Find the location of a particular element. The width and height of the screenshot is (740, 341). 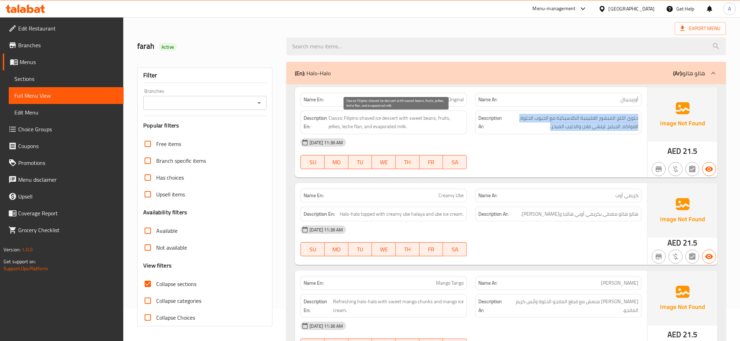

p: هالو هالو is located at coordinates (689, 73).